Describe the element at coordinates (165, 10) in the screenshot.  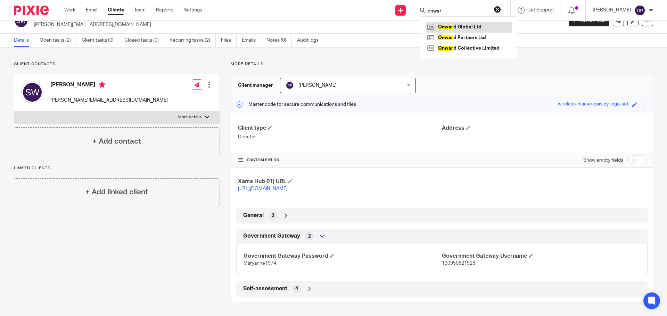
I see `a: Reports` at that location.